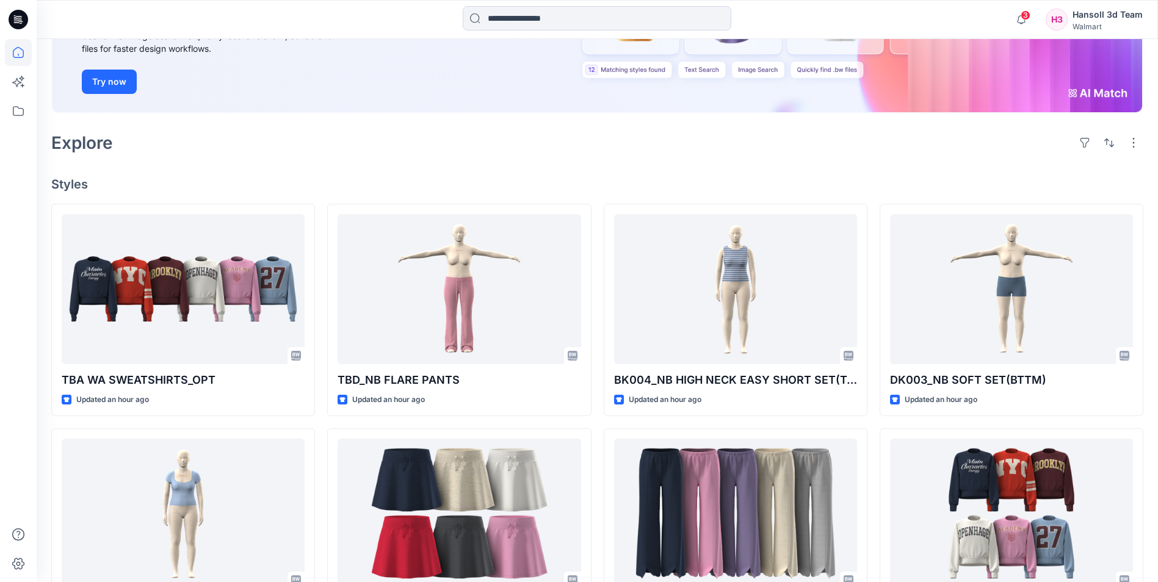 The image size is (1158, 582). Describe the element at coordinates (735, 289) in the screenshot. I see `a: BK004_NB HIGH NECK EASY SHORT SET(TOP)` at that location.